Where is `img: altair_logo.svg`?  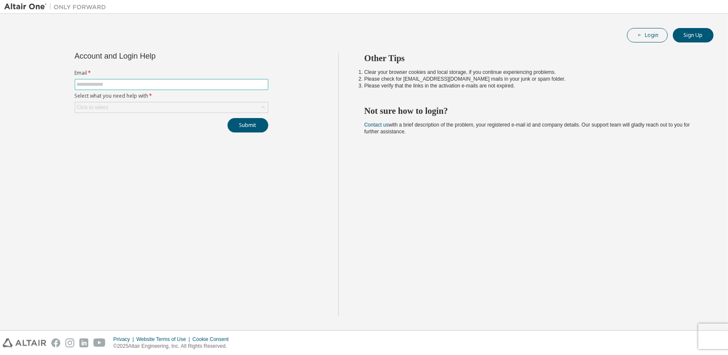 img: altair_logo.svg is located at coordinates (24, 343).